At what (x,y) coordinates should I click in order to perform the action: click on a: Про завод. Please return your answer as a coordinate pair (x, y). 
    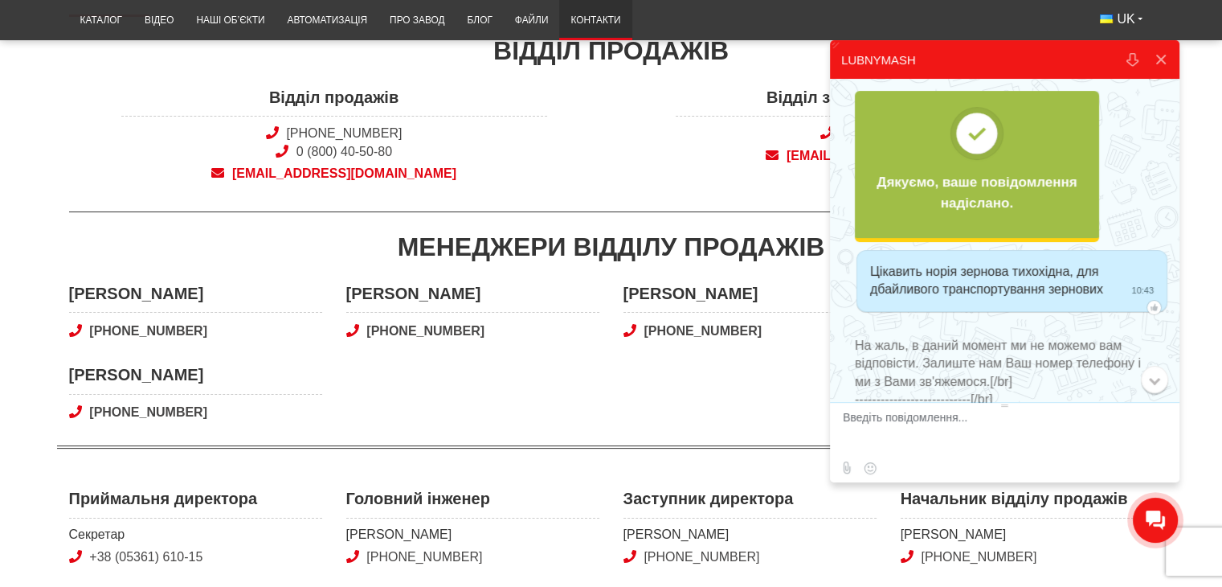
    Looking at the image, I should click on (417, 20).